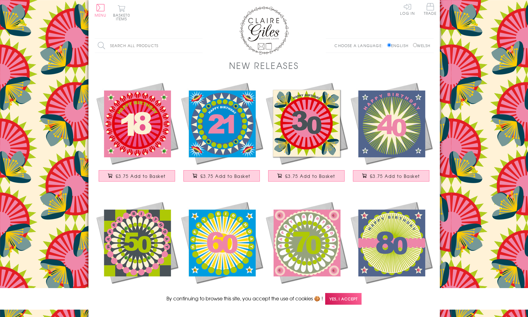 The image size is (528, 317). Describe the element at coordinates (100, 15) in the screenshot. I see `span: Menu` at that location.